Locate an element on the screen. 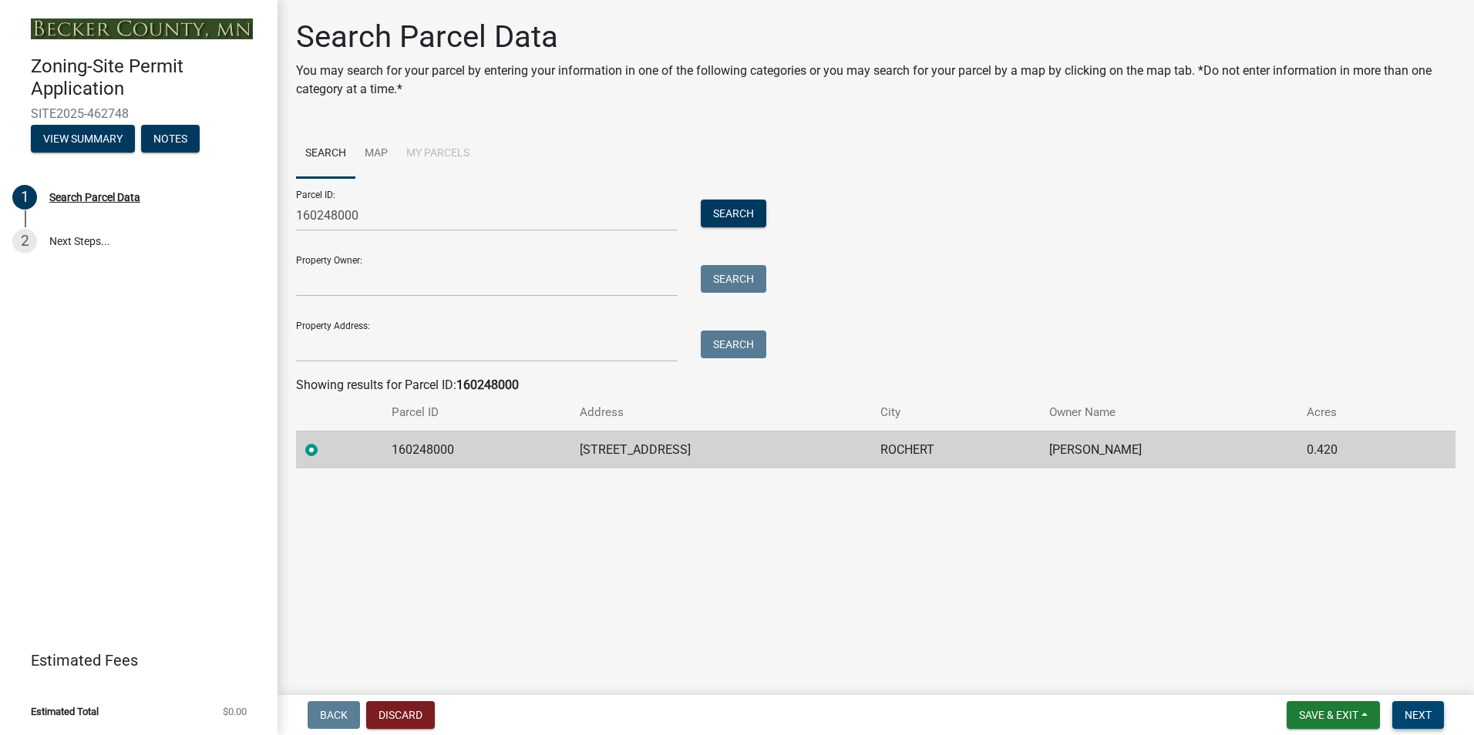 Image resolution: width=1474 pixels, height=735 pixels. td: 160248000 is located at coordinates (476, 449).